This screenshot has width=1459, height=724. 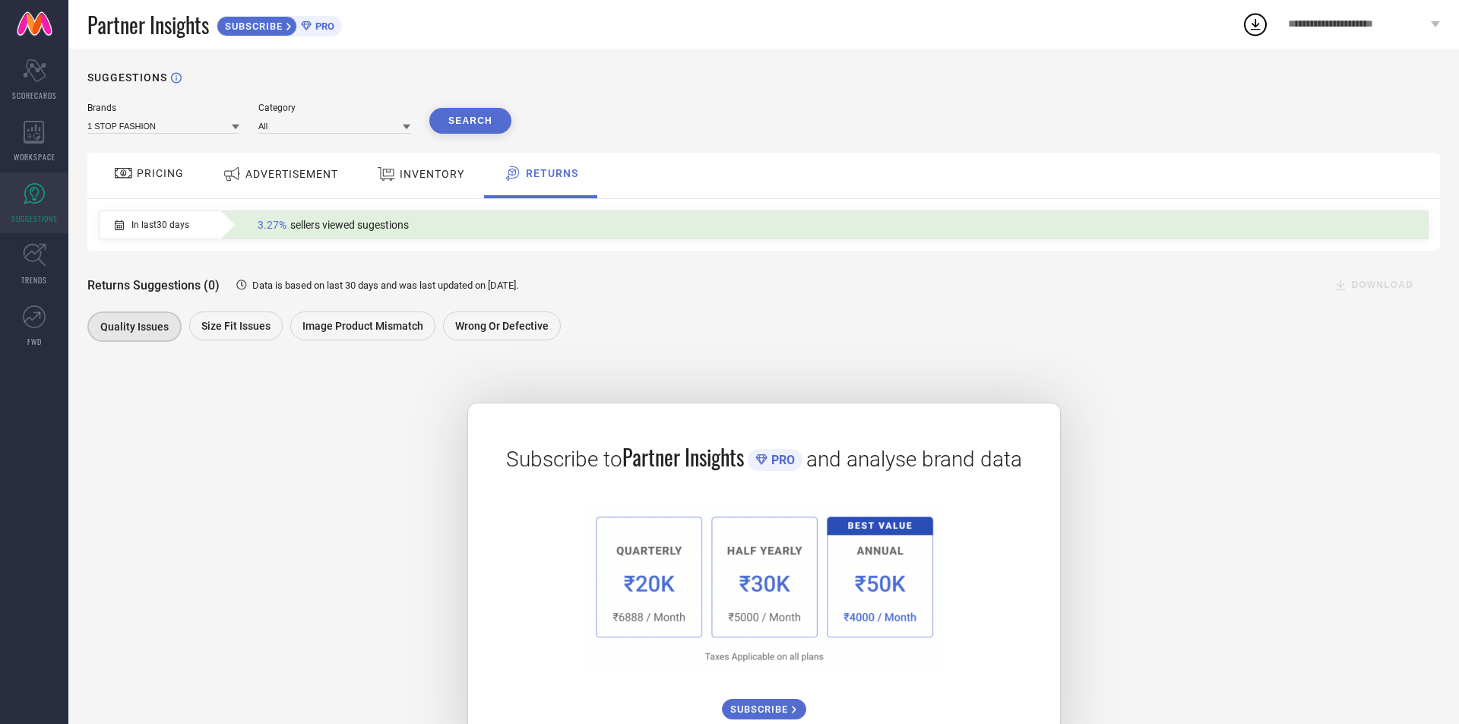 I want to click on span: SUGGESTIONS, so click(x=34, y=218).